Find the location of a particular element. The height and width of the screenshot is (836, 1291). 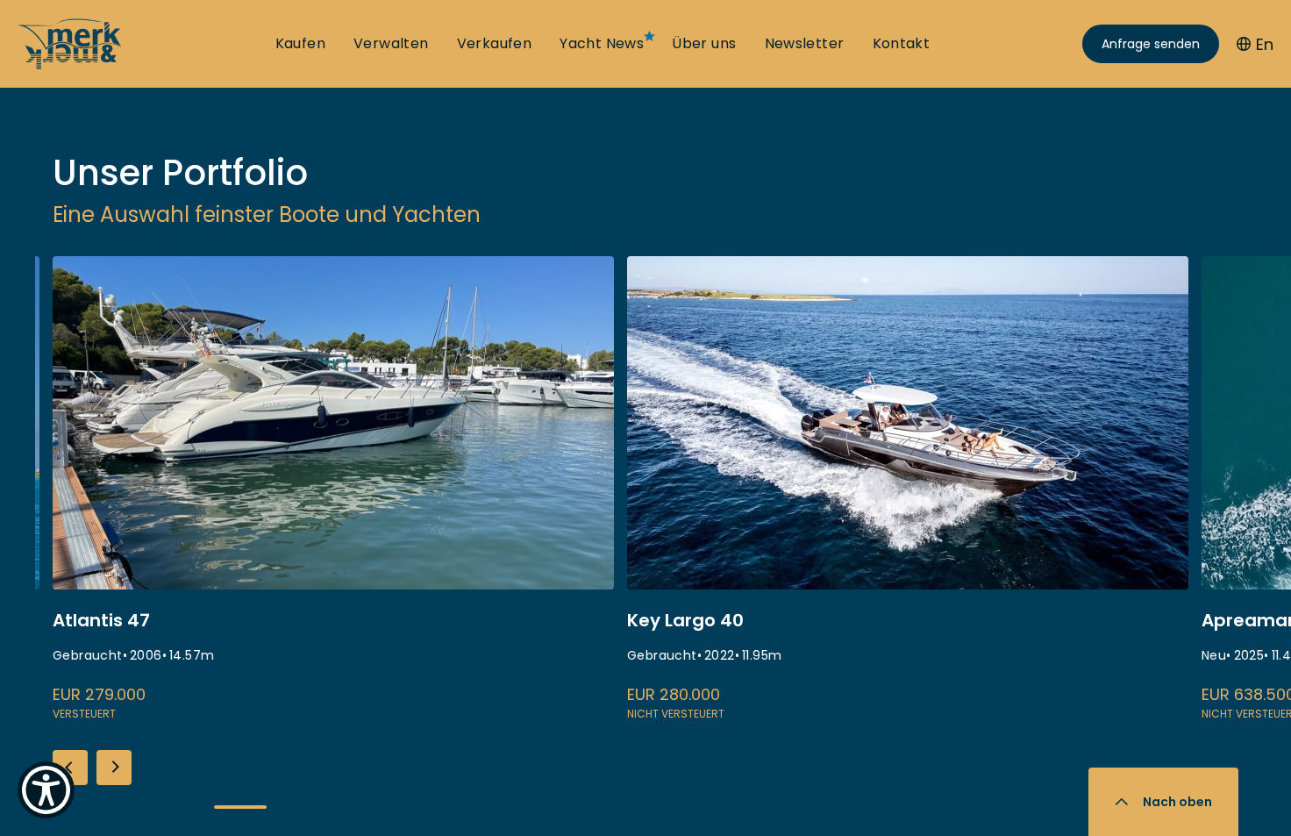

span: Anfrage senden is located at coordinates (1150, 44).